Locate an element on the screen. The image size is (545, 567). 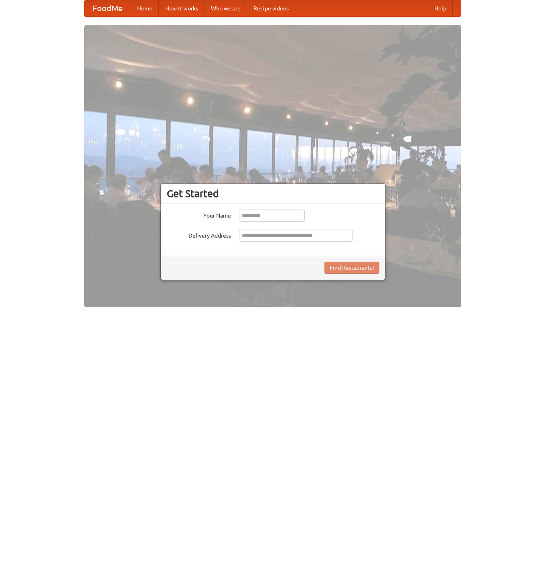
label: Your Name is located at coordinates (199, 214).